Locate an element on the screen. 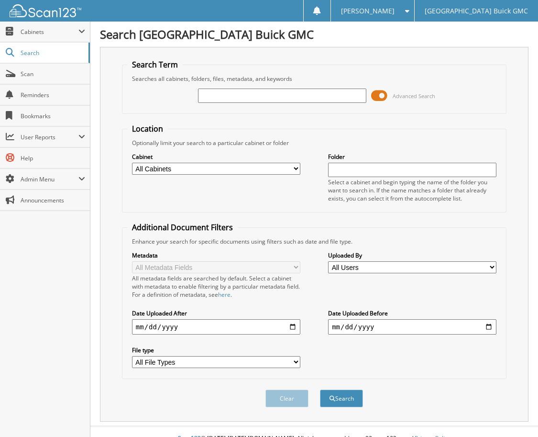 The width and height of the screenshot is (538, 437). label: Metadata is located at coordinates (216, 255).